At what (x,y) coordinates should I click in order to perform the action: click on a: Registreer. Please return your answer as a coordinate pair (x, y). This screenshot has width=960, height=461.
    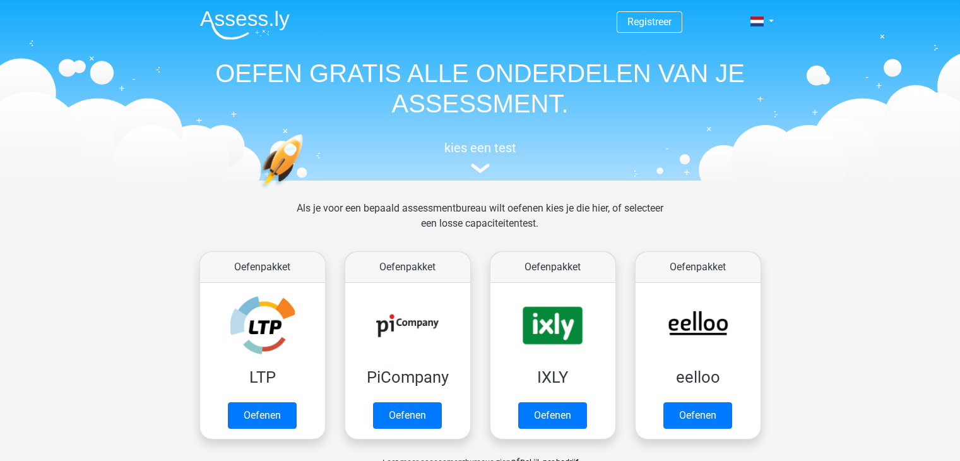
    Looking at the image, I should click on (650, 21).